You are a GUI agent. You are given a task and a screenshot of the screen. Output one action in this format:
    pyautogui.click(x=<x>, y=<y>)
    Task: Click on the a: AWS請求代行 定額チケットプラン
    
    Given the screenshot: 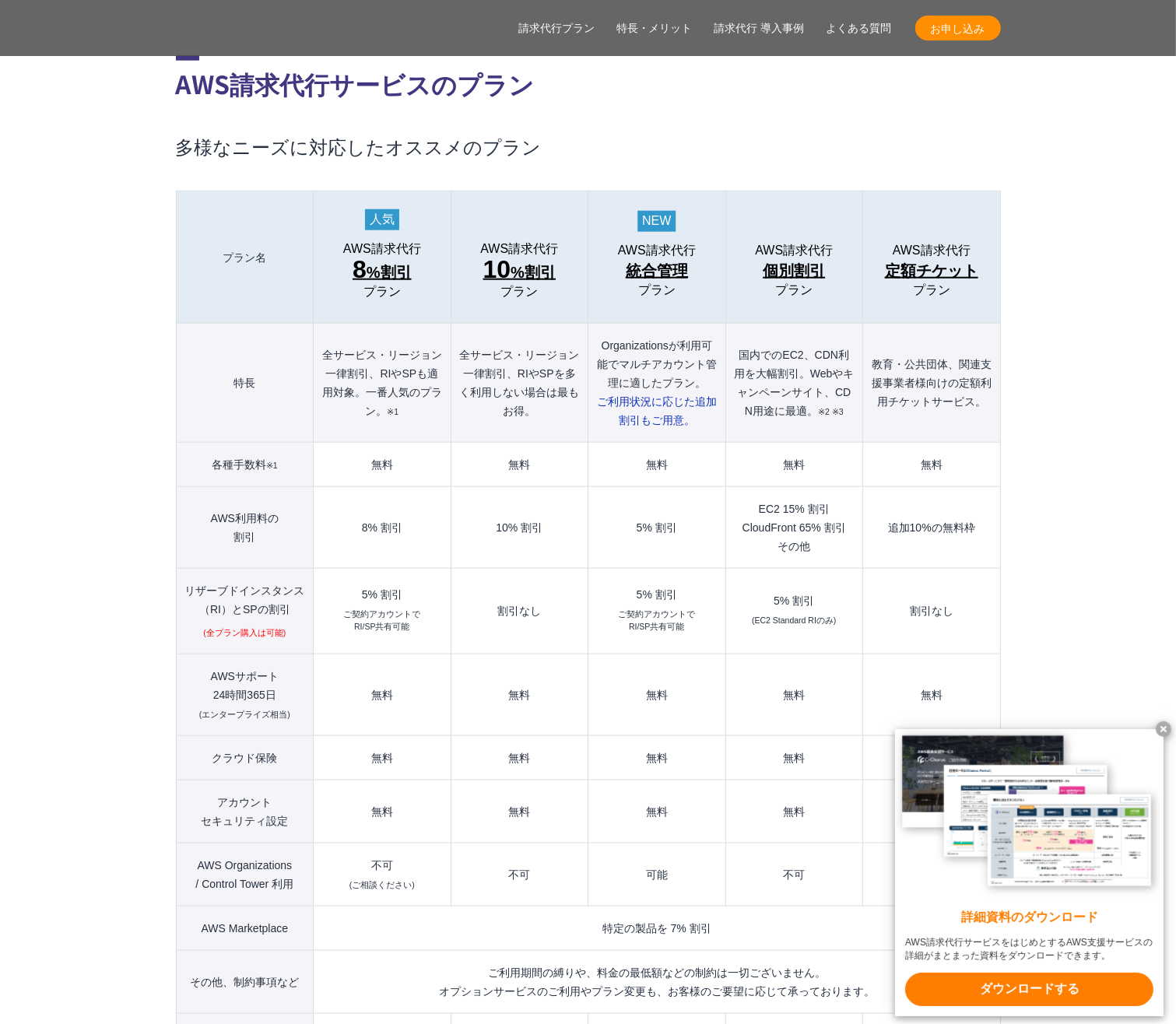 What is the action you would take?
    pyautogui.click(x=931, y=270)
    